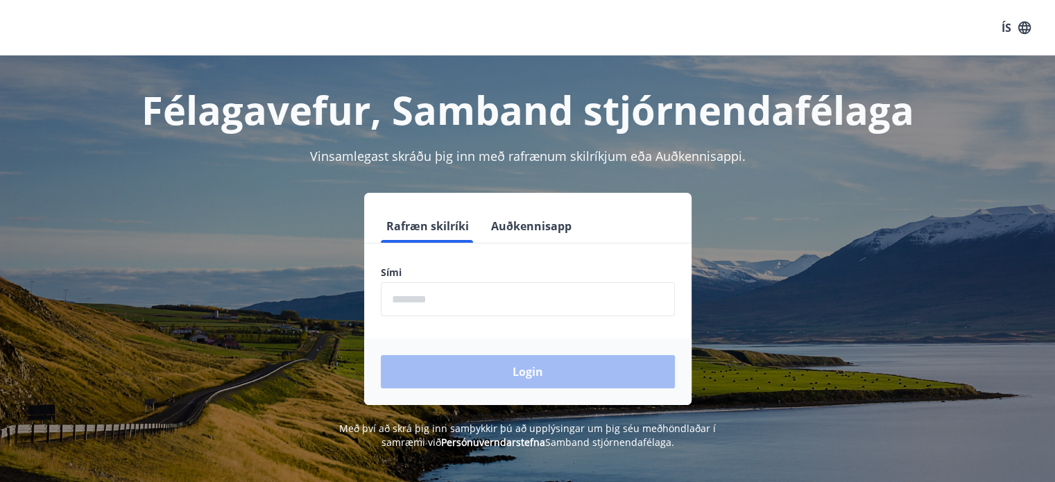  I want to click on span: Vinsamlegast skráðu þig inn með rafrænum skilríkjum eða Auðkennisappi., so click(528, 156).